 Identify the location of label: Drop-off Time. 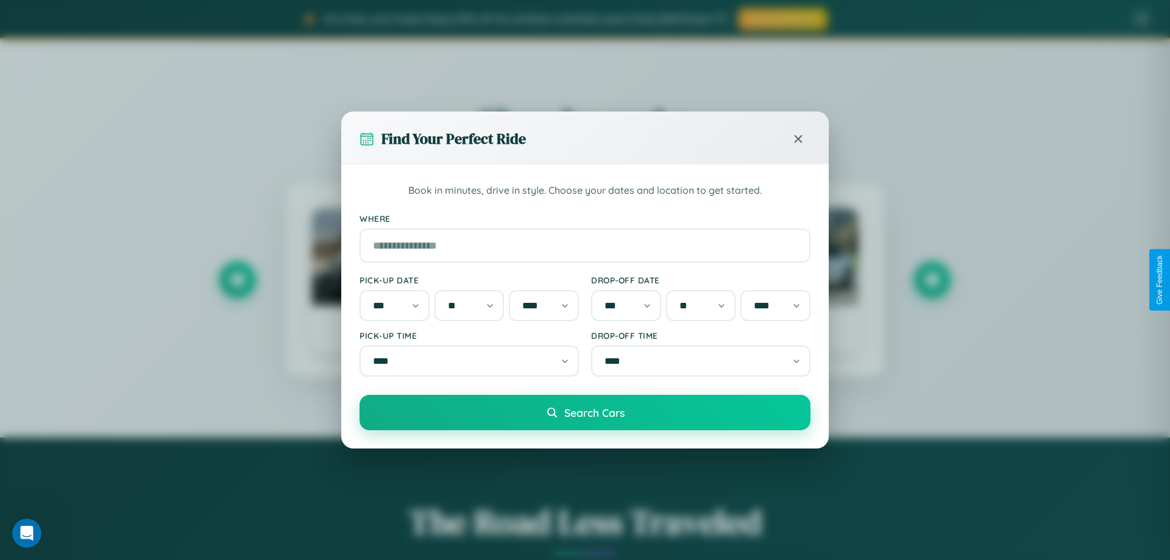
(701, 335).